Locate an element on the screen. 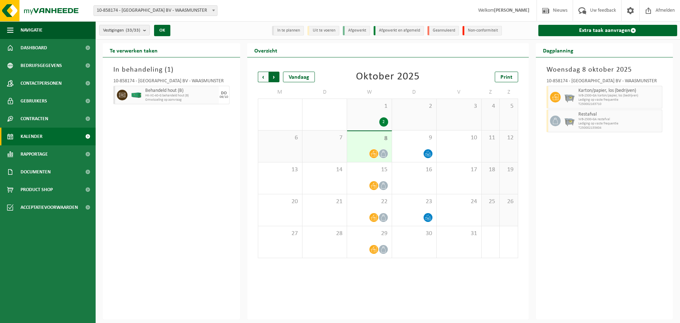 The width and height of the screenshot is (680, 323). span: 12 is located at coordinates (509, 138).